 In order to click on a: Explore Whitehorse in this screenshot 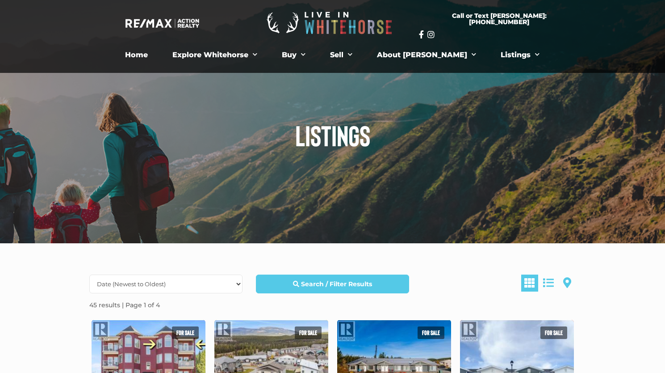, I will do `click(215, 55)`.